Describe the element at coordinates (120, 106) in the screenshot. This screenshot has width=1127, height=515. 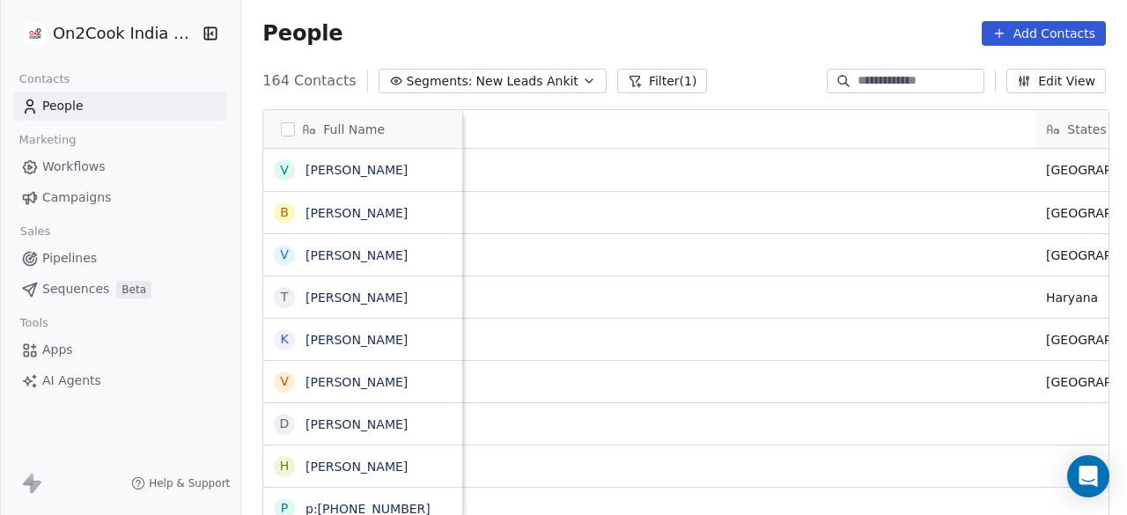
I see `a: People` at that location.